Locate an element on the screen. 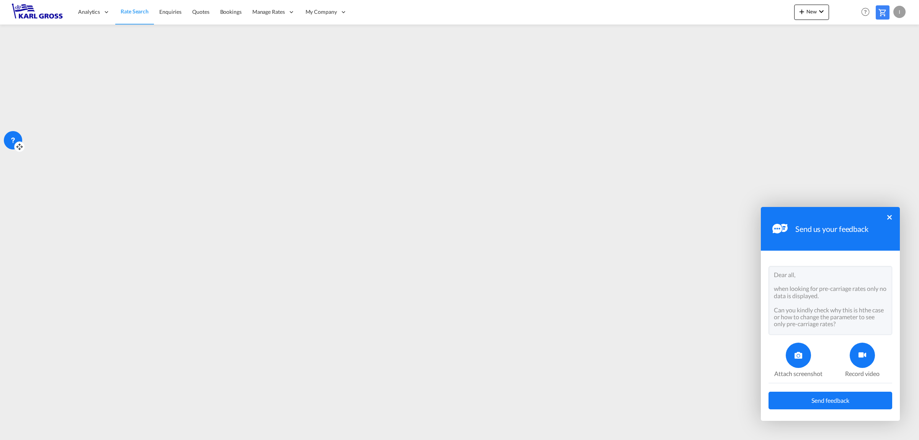 This screenshot has width=919, height=440. div: Help is located at coordinates (868, 12).